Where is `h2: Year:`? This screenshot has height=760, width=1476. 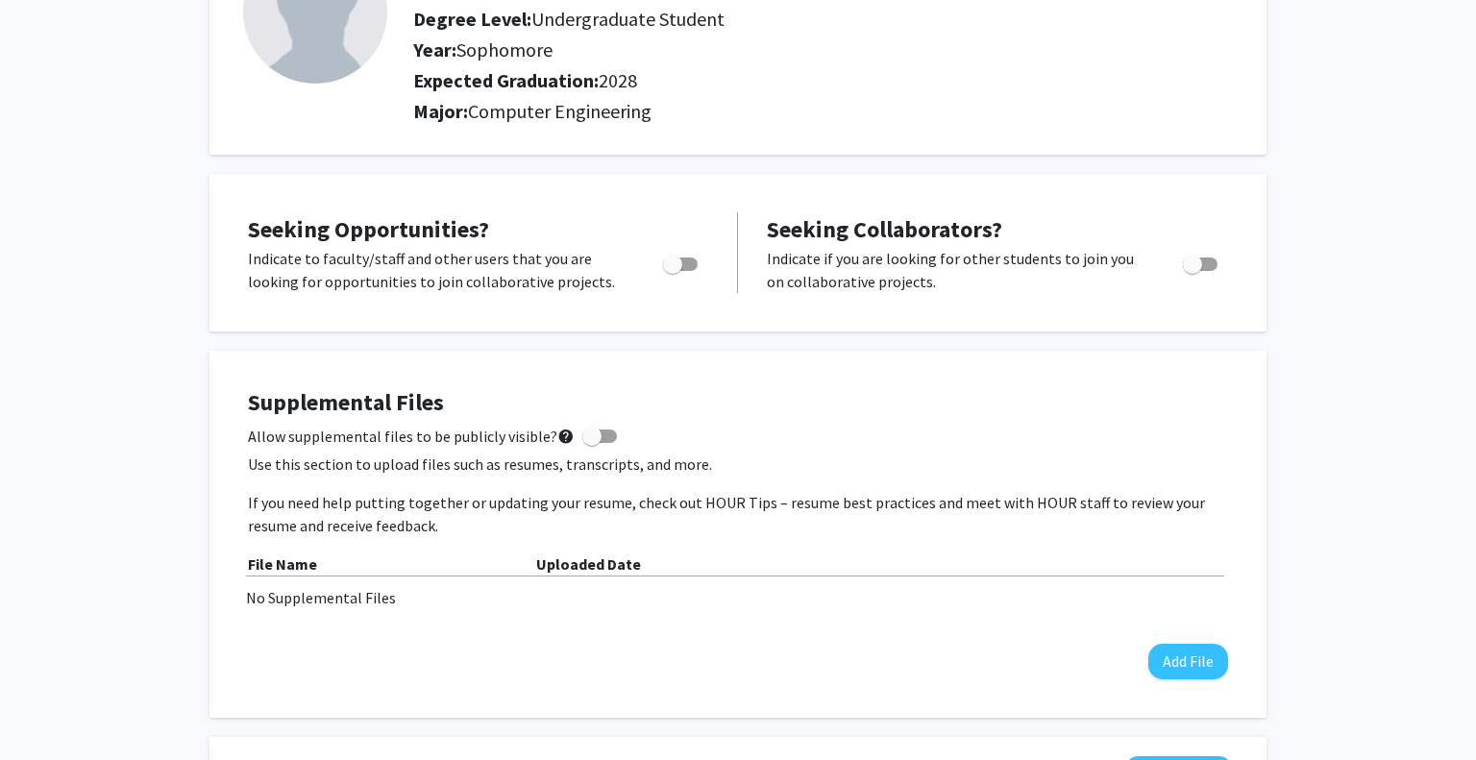
h2: Year: is located at coordinates (779, 50).